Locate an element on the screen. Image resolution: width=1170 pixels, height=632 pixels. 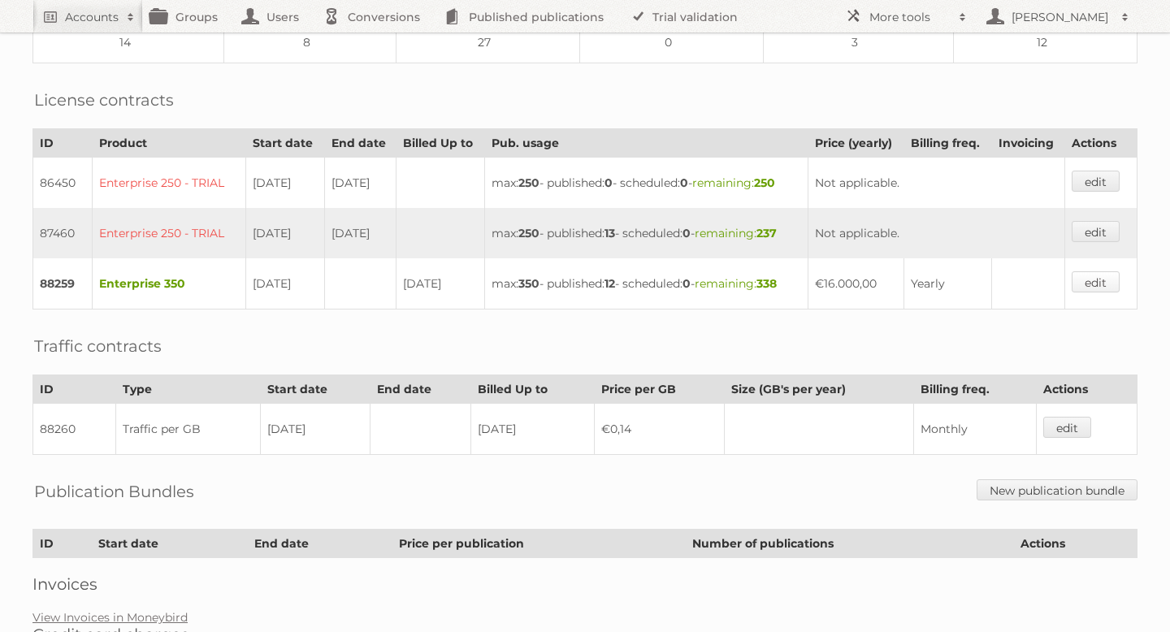
h2: Invoices is located at coordinates (585, 584).